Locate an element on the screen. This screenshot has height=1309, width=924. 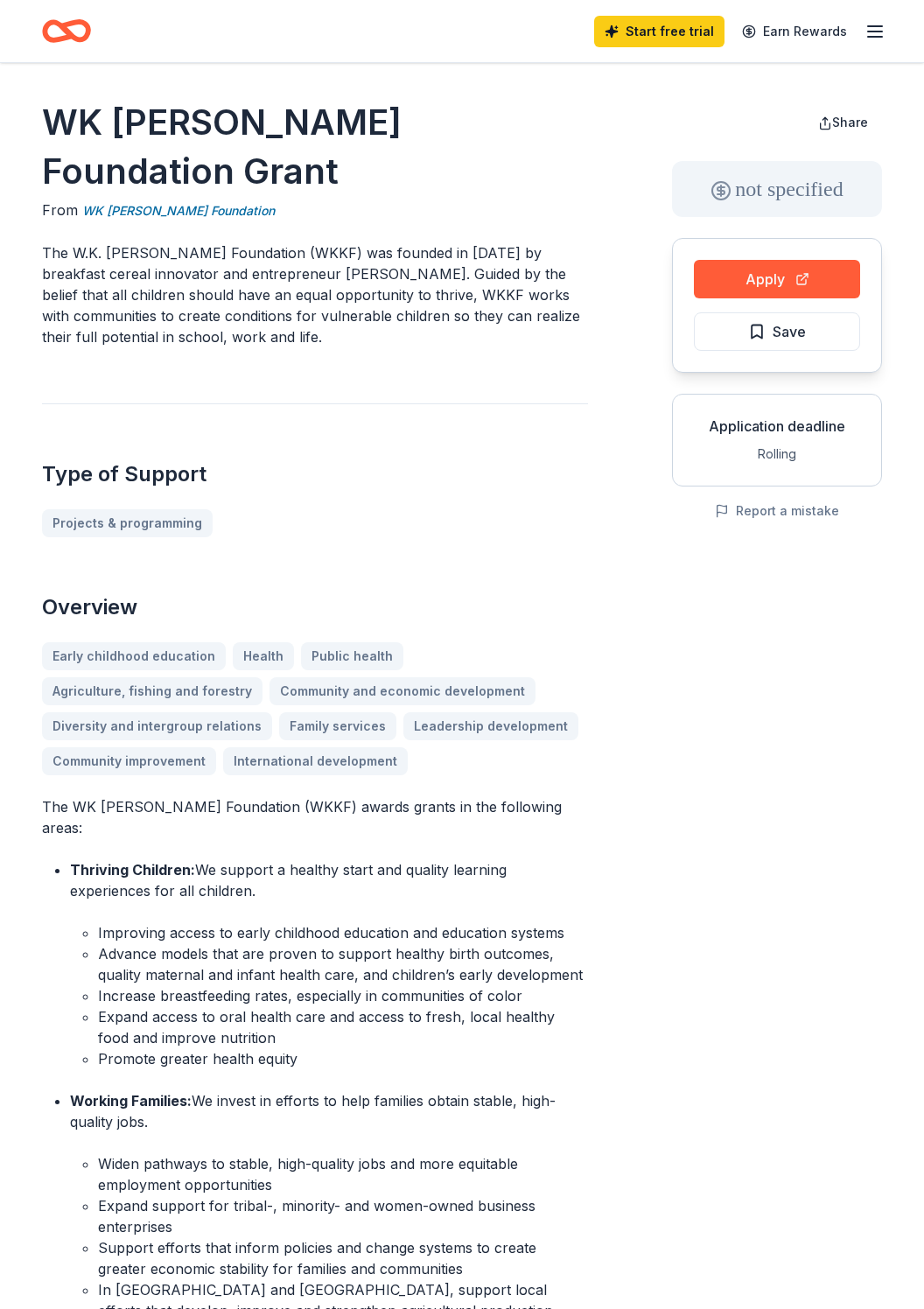
button: Report a mistake is located at coordinates (778, 511).